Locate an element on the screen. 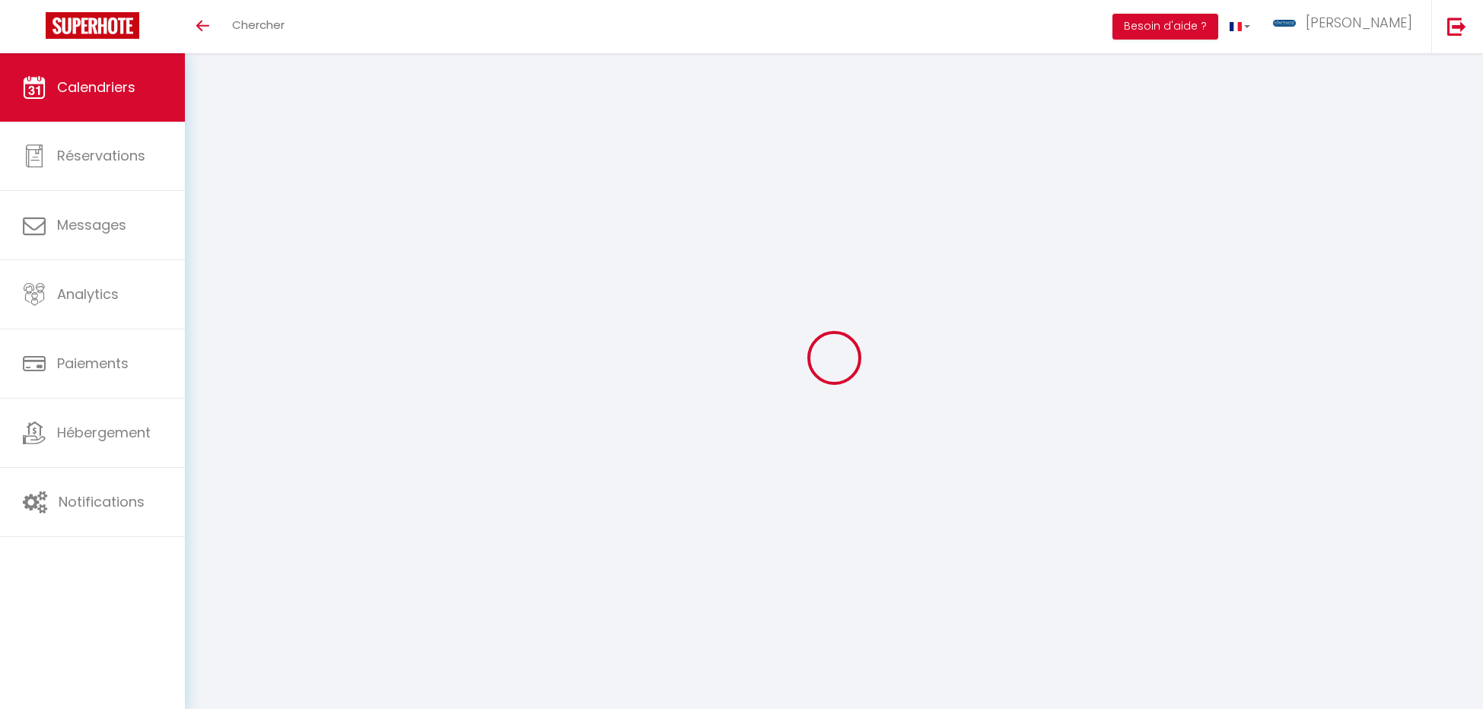 The image size is (1483, 709). img: Super Booking is located at coordinates (92, 25).